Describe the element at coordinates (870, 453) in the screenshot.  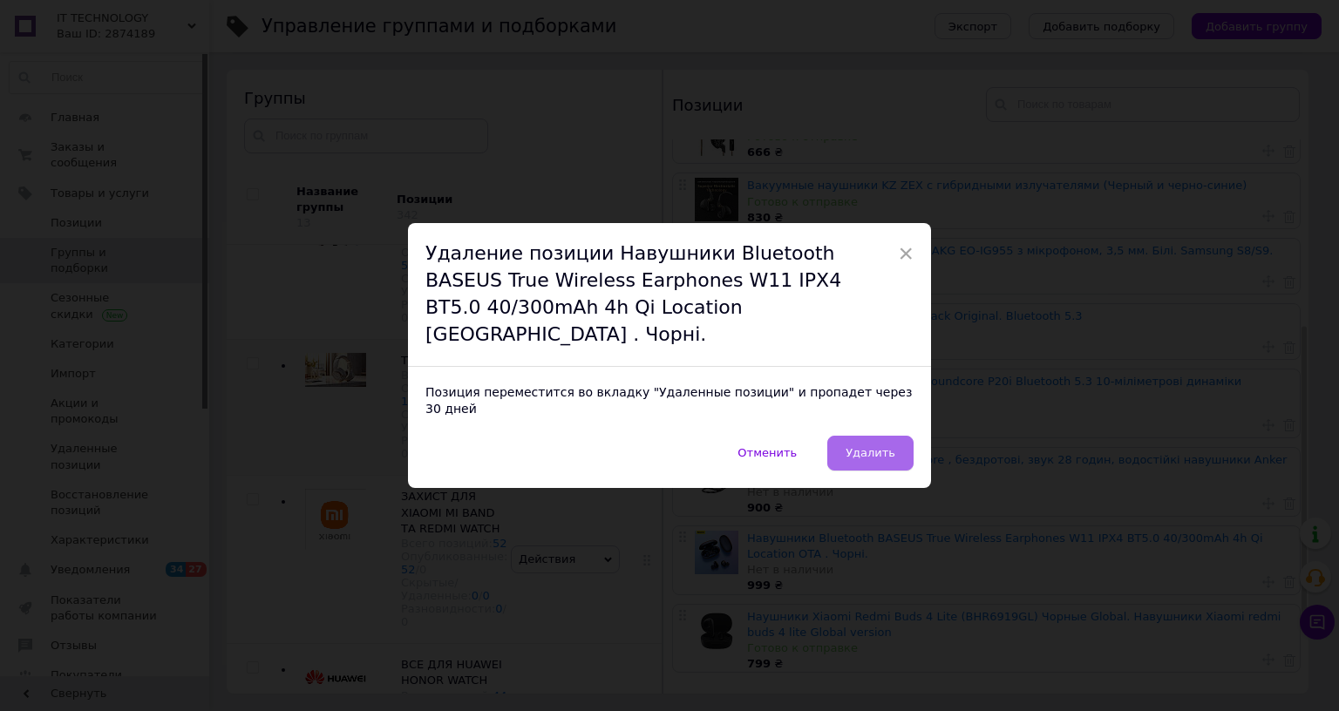
I see `button: Удалить` at that location.